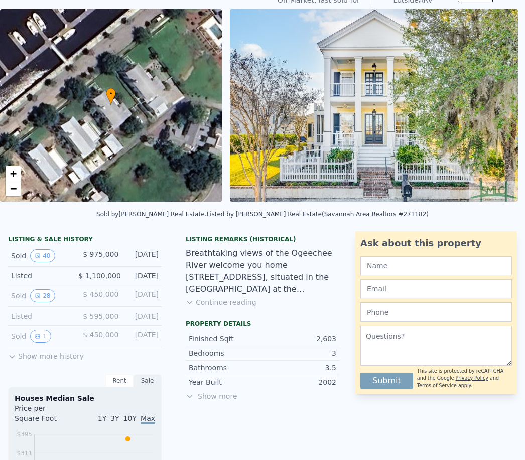 This screenshot has width=525, height=460. Describe the element at coordinates (13, 189) in the screenshot. I see `a: Zoom out` at that location.